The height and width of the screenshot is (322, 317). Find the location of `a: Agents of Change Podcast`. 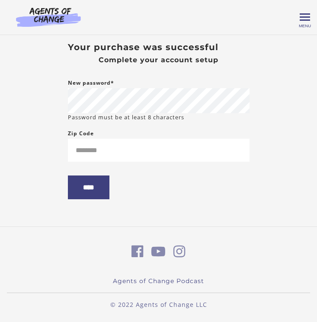

a: Agents of Change Podcast is located at coordinates (158, 281).